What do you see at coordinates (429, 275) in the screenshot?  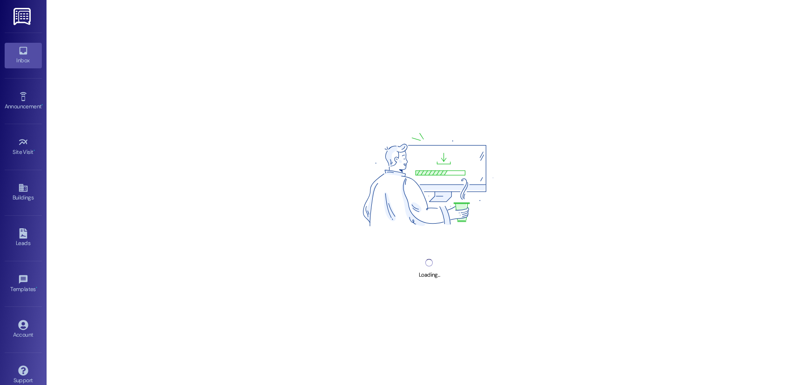 I see `div: Loading...` at bounding box center [429, 275].